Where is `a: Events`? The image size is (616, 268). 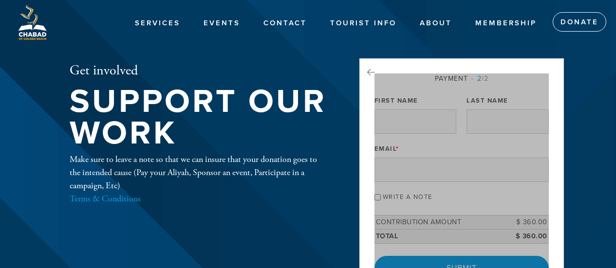 a: Events is located at coordinates (221, 23).